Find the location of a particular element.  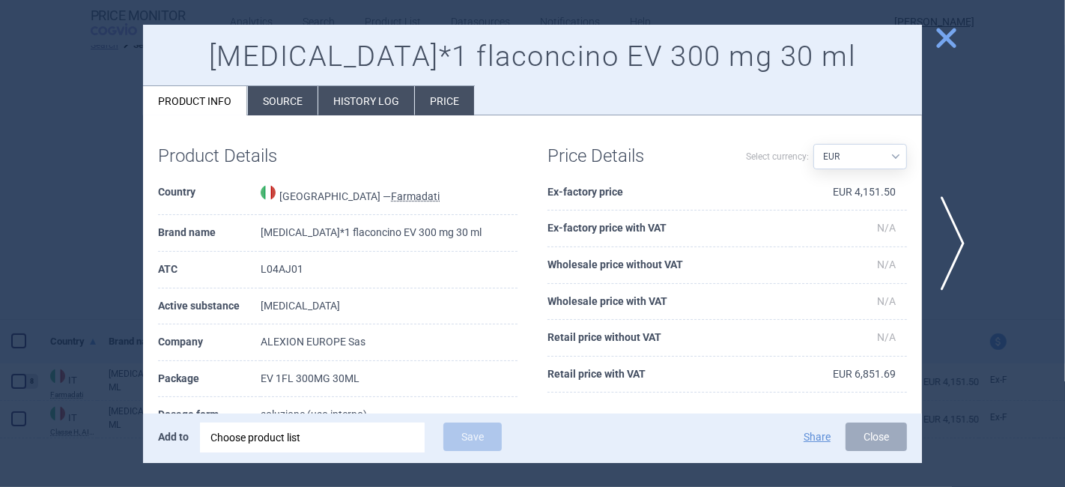

th: Dosage form is located at coordinates (209, 415).